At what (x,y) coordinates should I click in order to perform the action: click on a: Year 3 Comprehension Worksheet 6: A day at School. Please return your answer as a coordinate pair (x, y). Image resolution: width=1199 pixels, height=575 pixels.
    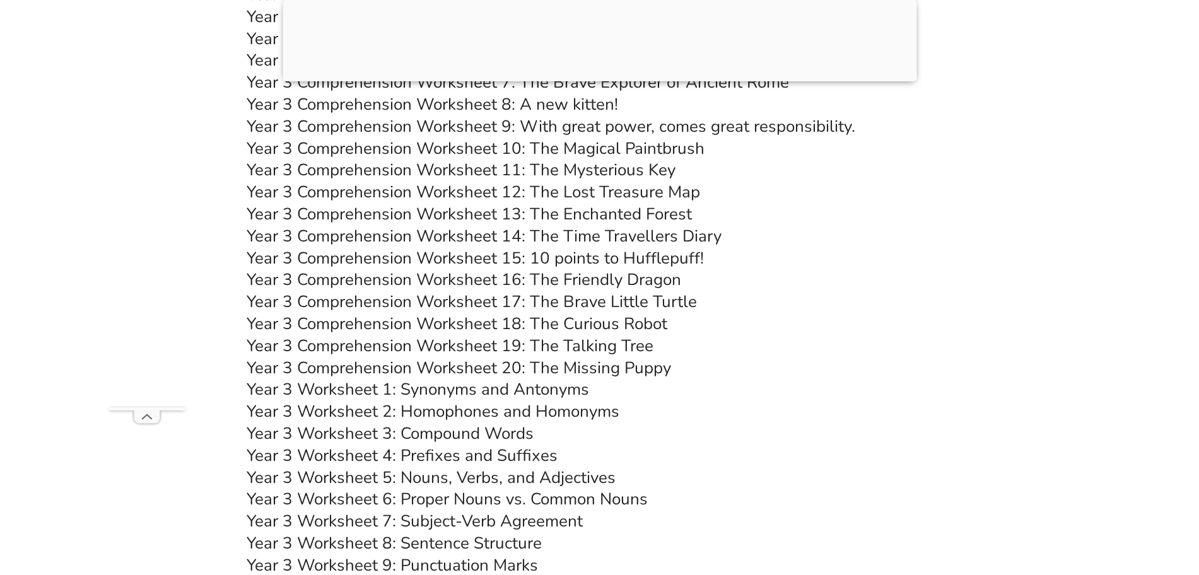
    Looking at the image, I should click on (441, 60).